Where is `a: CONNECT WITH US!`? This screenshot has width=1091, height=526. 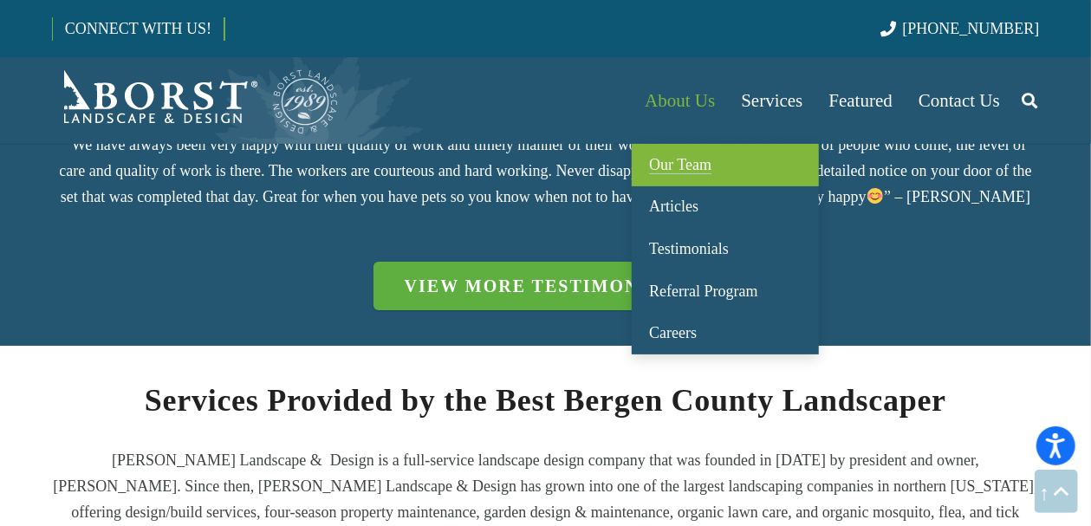 a: CONNECT WITH US! is located at coordinates (138, 29).